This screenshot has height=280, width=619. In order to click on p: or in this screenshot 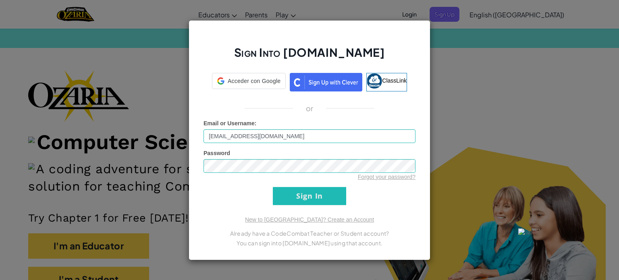, I will do `click(309, 108)`.